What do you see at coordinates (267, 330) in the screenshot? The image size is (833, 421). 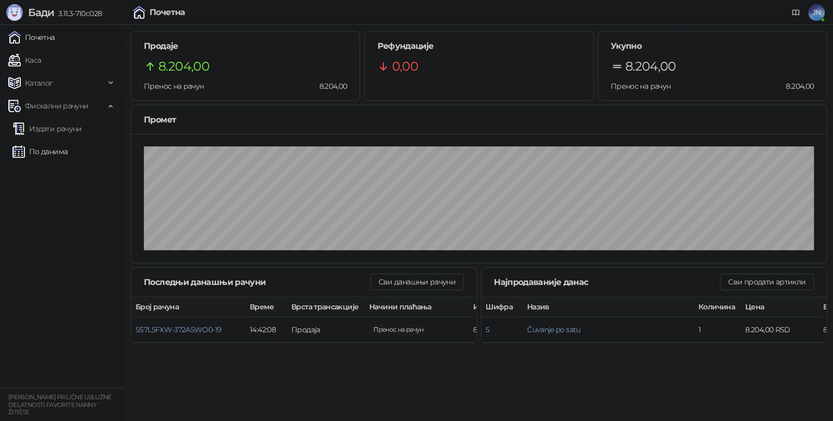 I see `td: 14:42:08` at bounding box center [267, 330].